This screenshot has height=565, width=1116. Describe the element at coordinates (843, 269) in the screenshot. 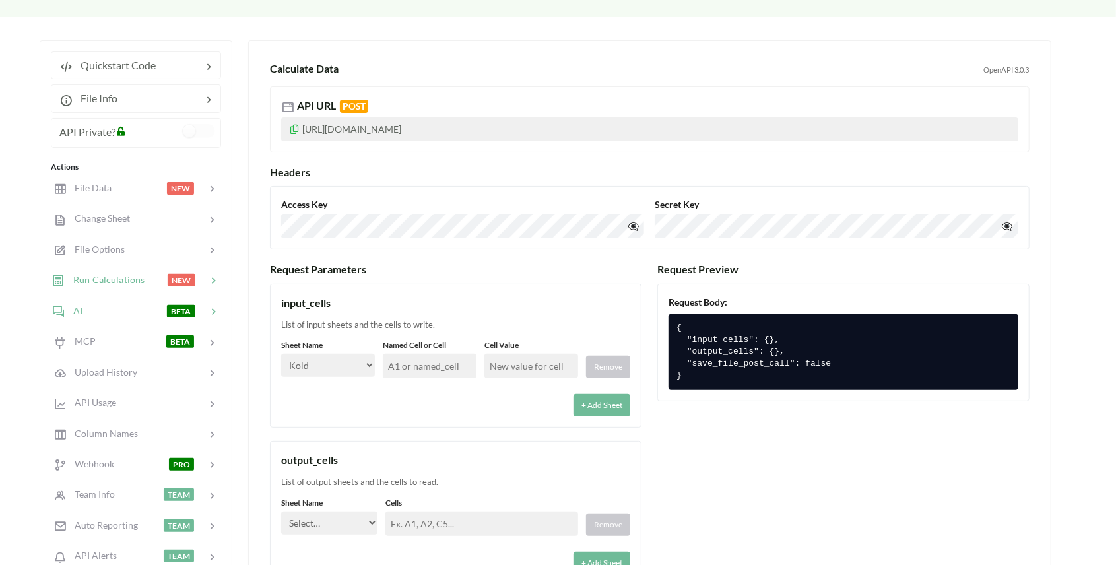

I see `h3: Request Preview` at that location.